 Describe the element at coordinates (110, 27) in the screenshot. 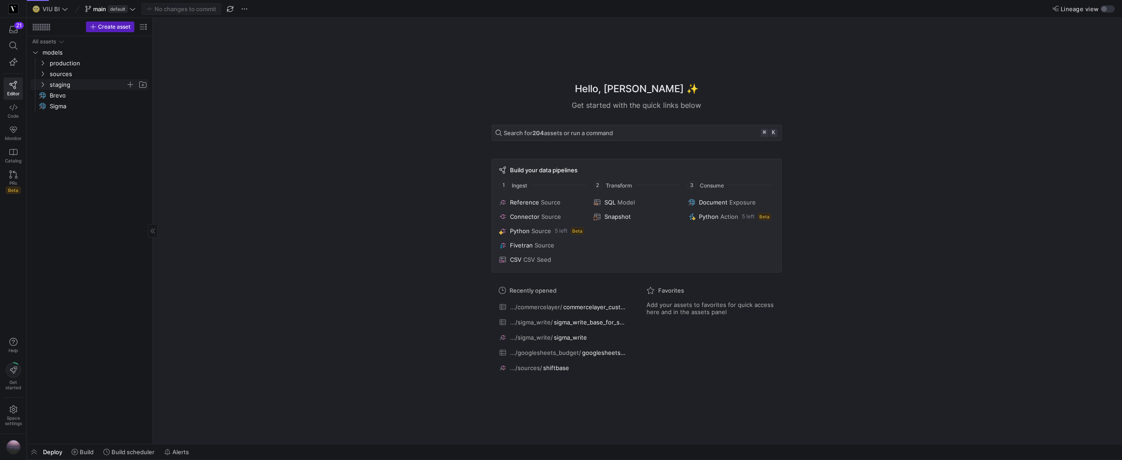

I see `button: Create asset` at that location.